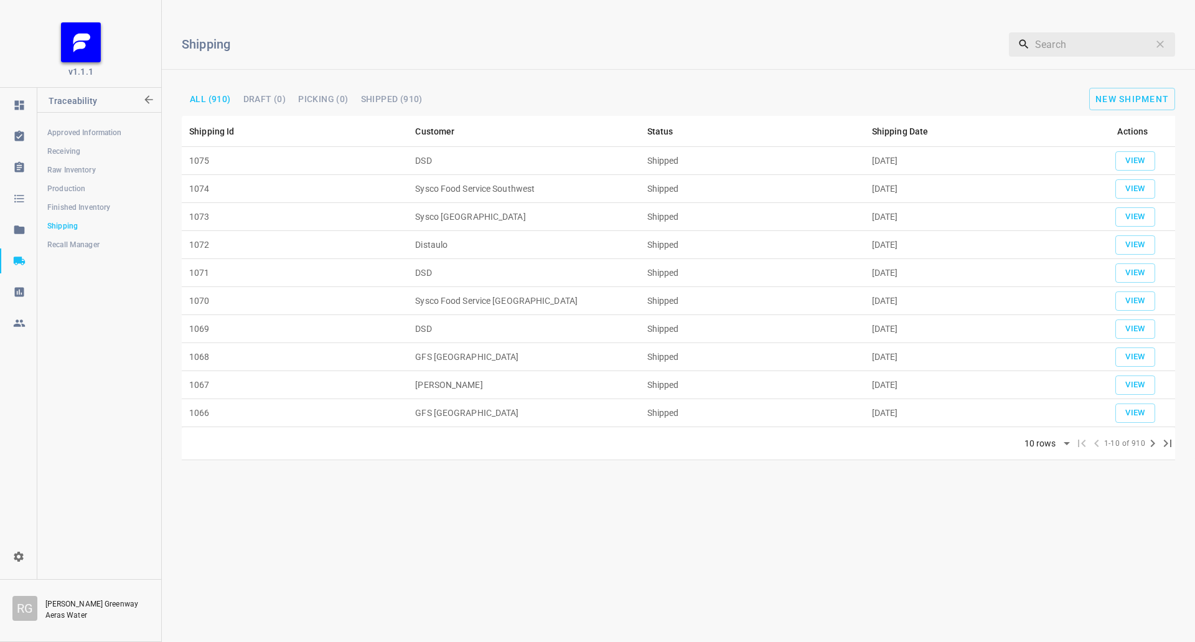 The width and height of the screenshot is (1195, 642). I want to click on td: 1072, so click(294, 245).